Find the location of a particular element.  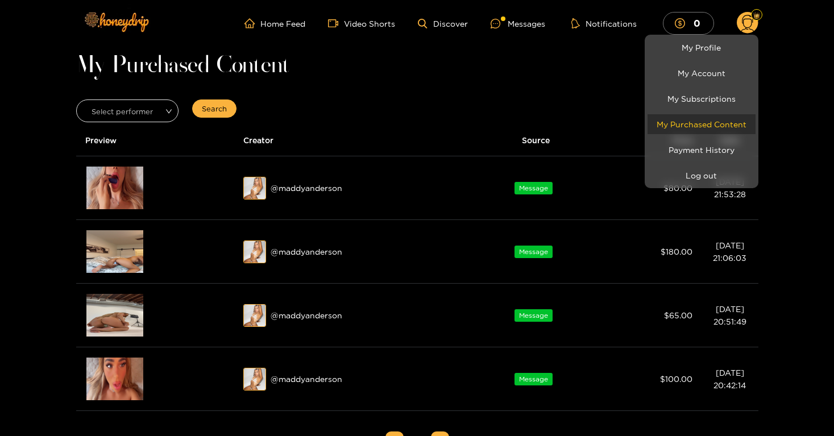

button: Log out is located at coordinates (701, 175).